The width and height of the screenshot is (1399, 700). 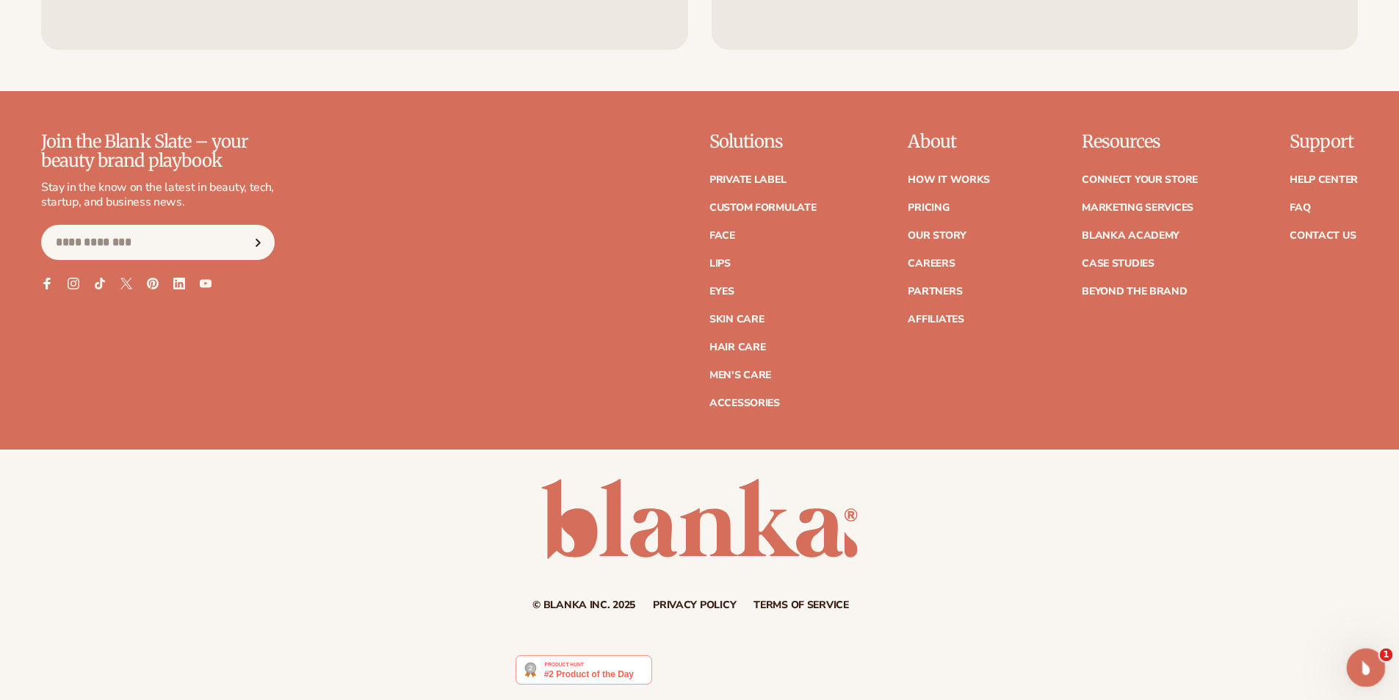 What do you see at coordinates (763, 142) in the screenshot?
I see `p: Solutions` at bounding box center [763, 142].